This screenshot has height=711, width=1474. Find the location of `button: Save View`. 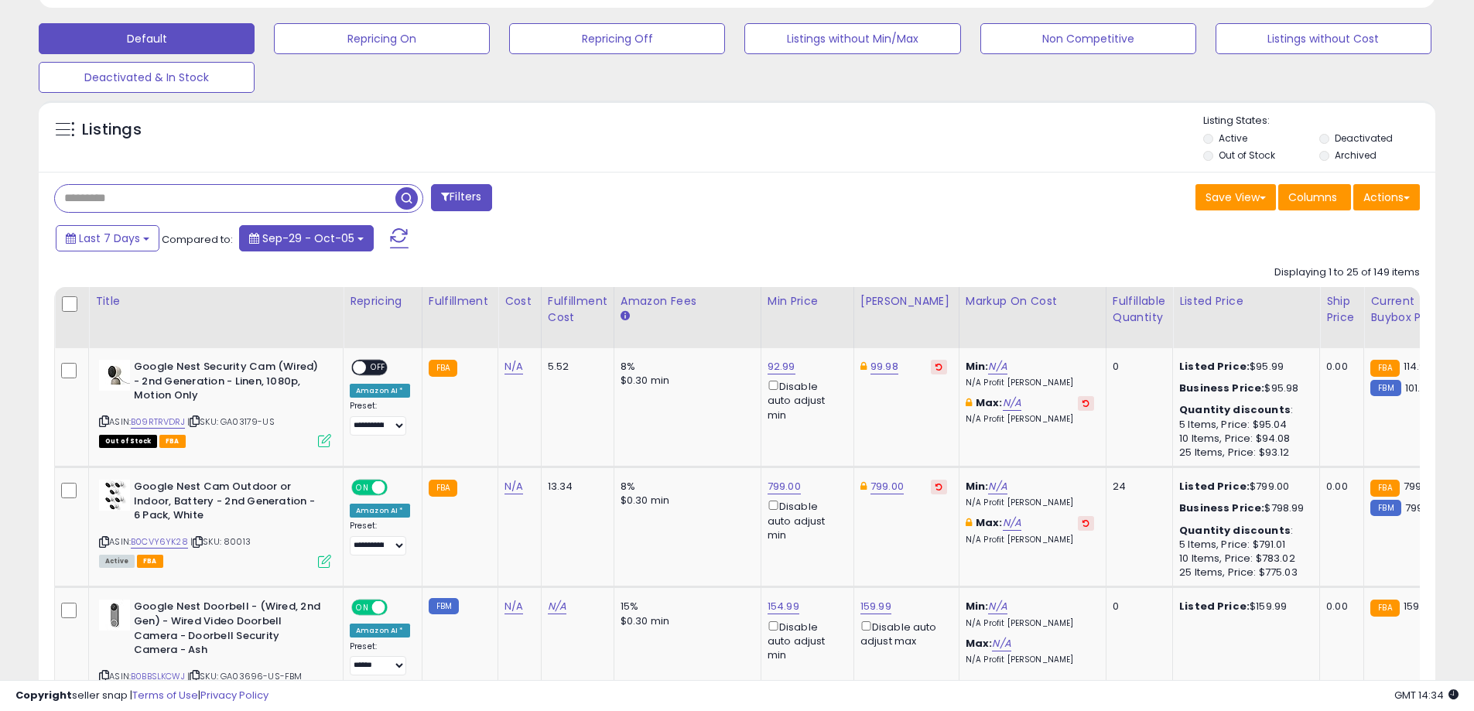

button: Save View is located at coordinates (1236, 197).